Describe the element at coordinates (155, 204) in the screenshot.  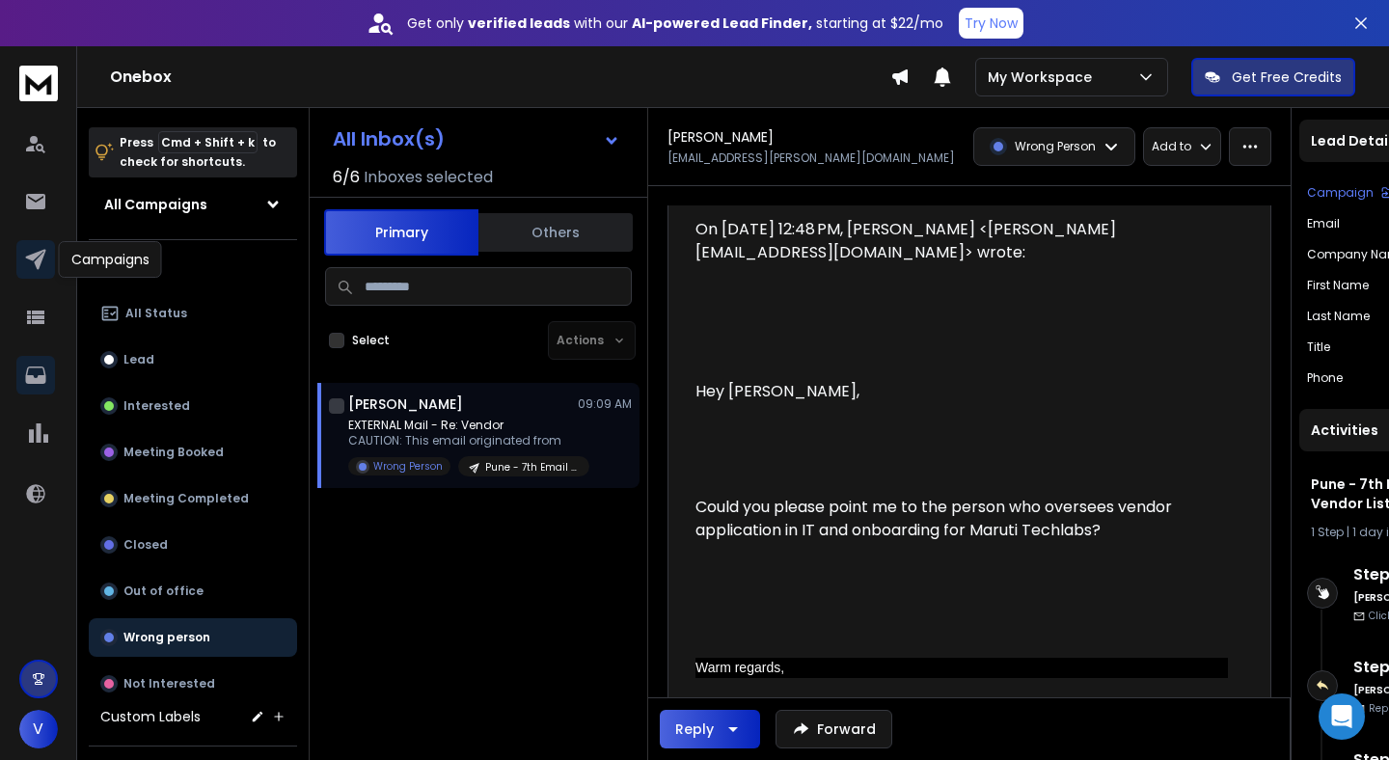
I see `h1: All Campaigns` at that location.